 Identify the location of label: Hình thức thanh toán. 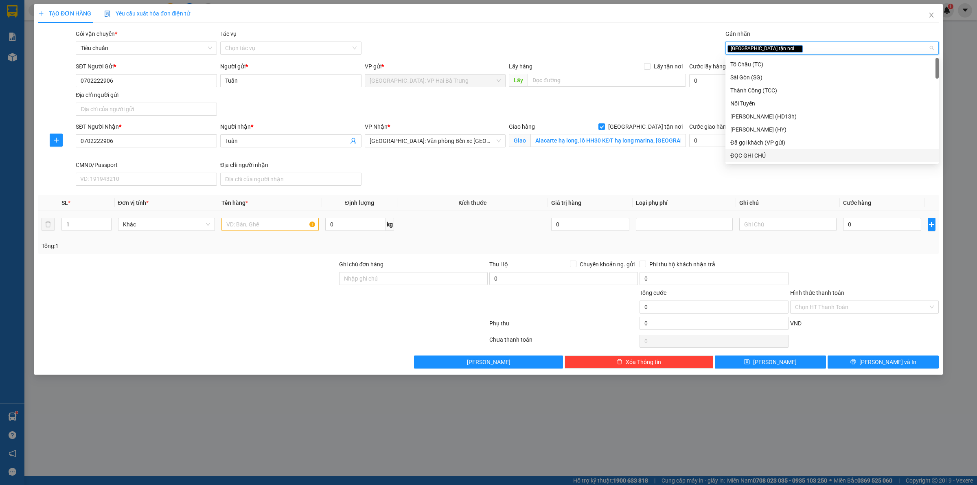
(817, 293).